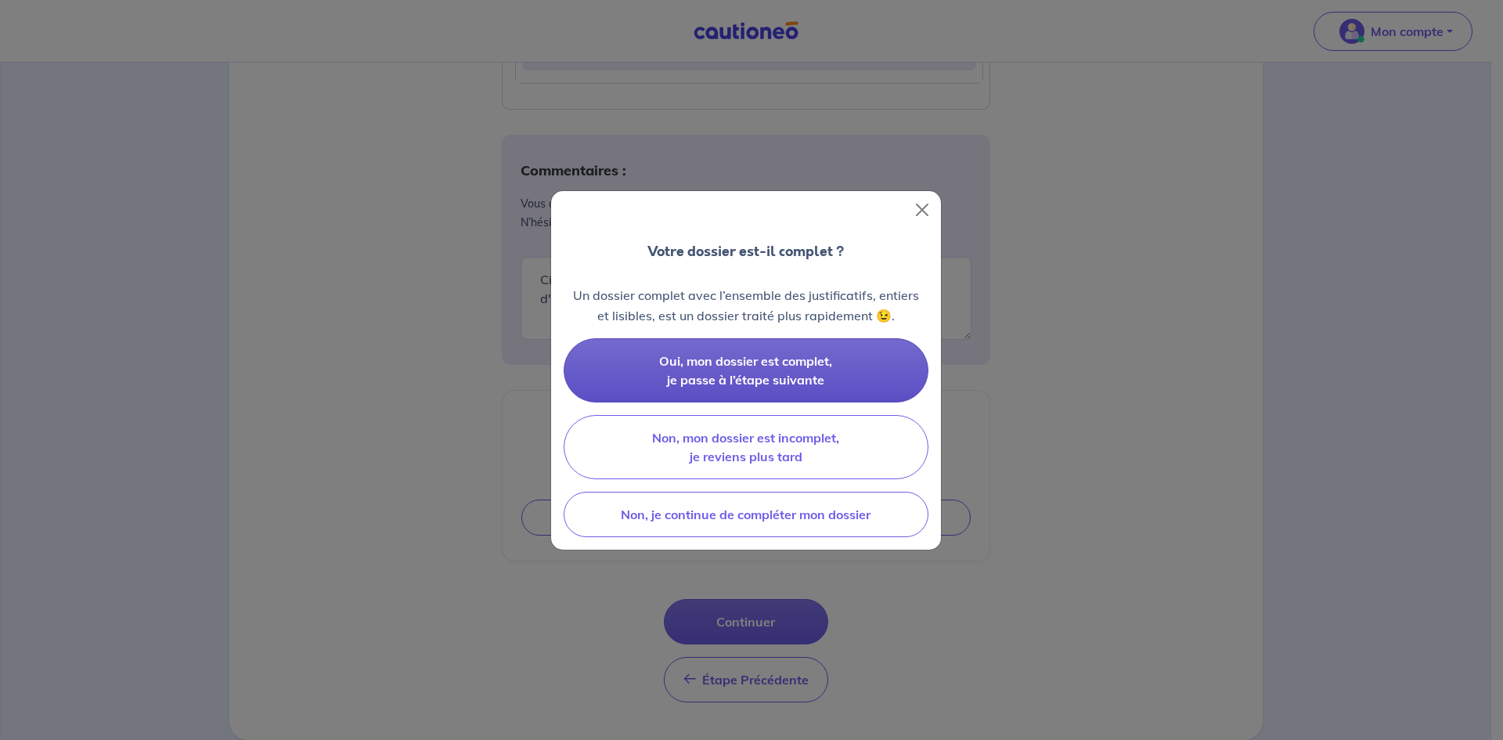 This screenshot has width=1503, height=740. What do you see at coordinates (922, 210) in the screenshot?
I see `button: Close` at bounding box center [922, 210].